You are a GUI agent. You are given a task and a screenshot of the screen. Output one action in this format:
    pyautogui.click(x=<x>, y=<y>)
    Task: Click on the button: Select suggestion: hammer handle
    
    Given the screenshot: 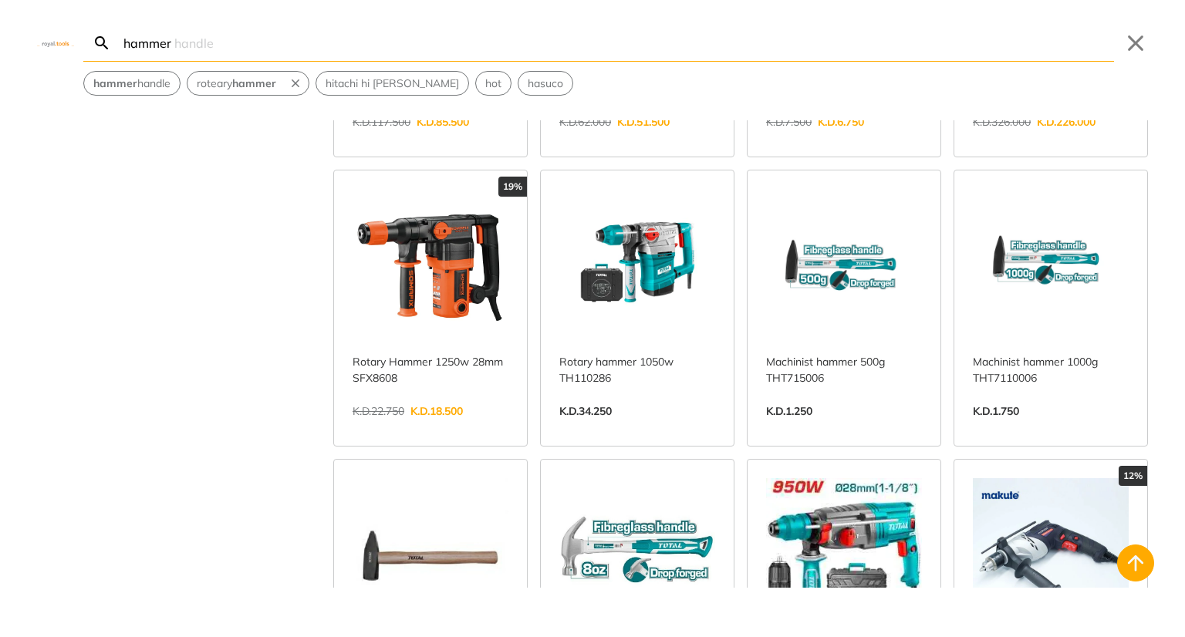 What is the action you would take?
    pyautogui.click(x=132, y=83)
    